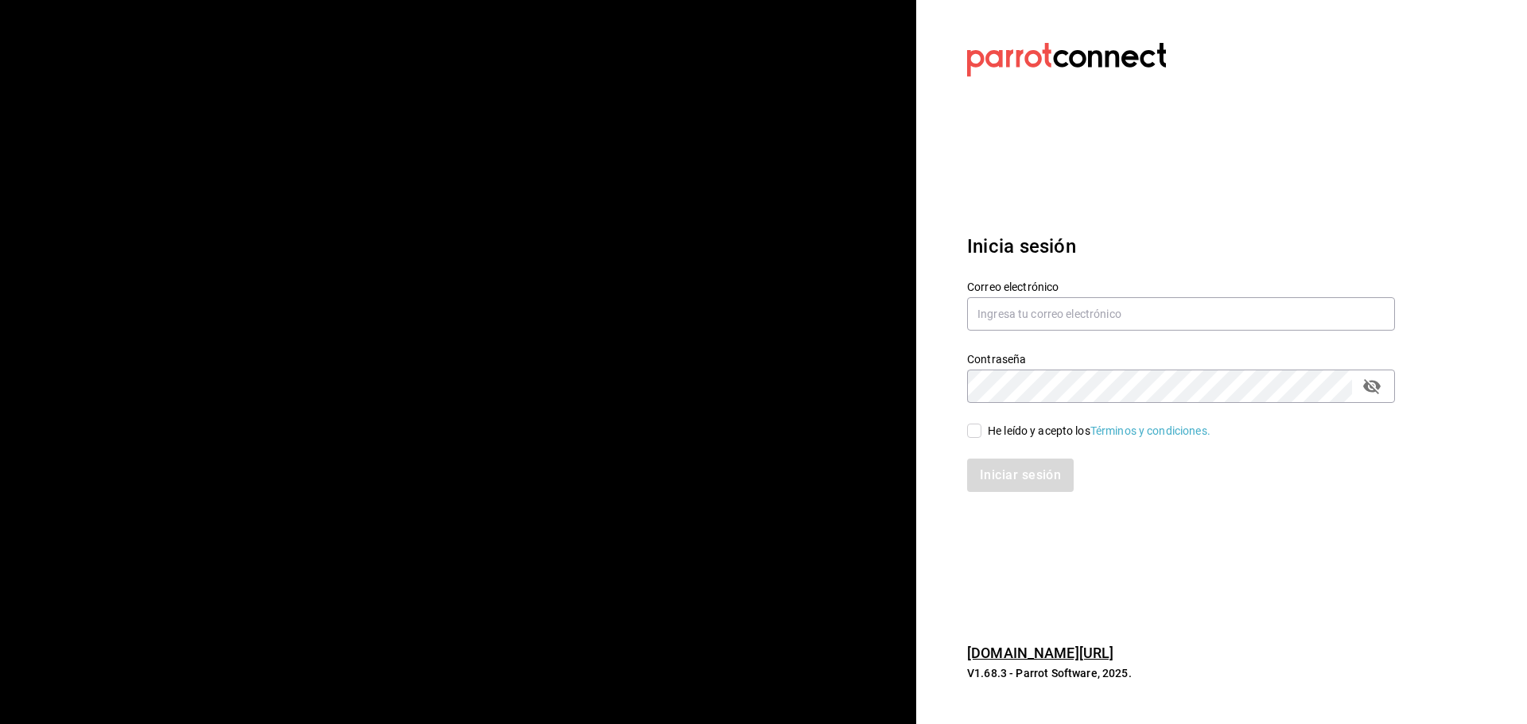 The height and width of the screenshot is (724, 1527). Describe the element at coordinates (1181, 674) in the screenshot. I see `p: V1.68.3 - Parrot Software, 2025.` at that location.